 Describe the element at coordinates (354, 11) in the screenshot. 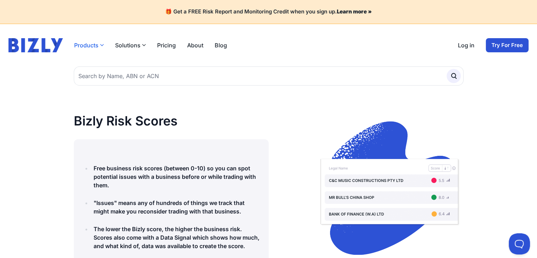

I see `a: Learn more »` at that location.